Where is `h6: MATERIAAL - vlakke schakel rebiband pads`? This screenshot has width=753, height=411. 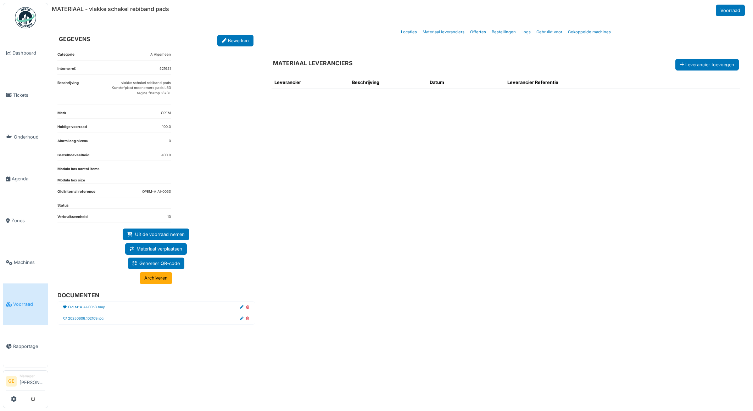
h6: MATERIAAL - vlakke schakel rebiband pads is located at coordinates (110, 9).